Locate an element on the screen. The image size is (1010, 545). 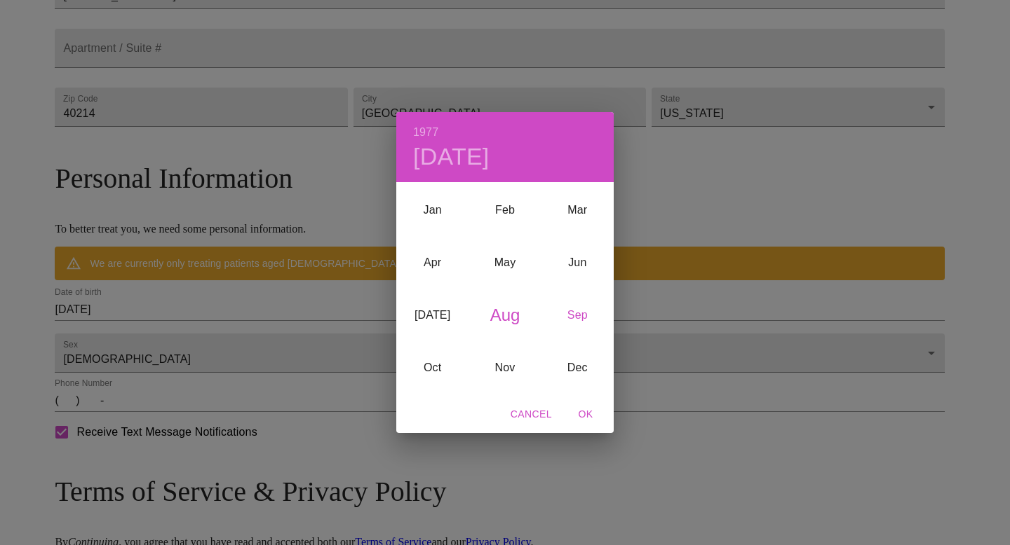
span: OK is located at coordinates (585, 414).